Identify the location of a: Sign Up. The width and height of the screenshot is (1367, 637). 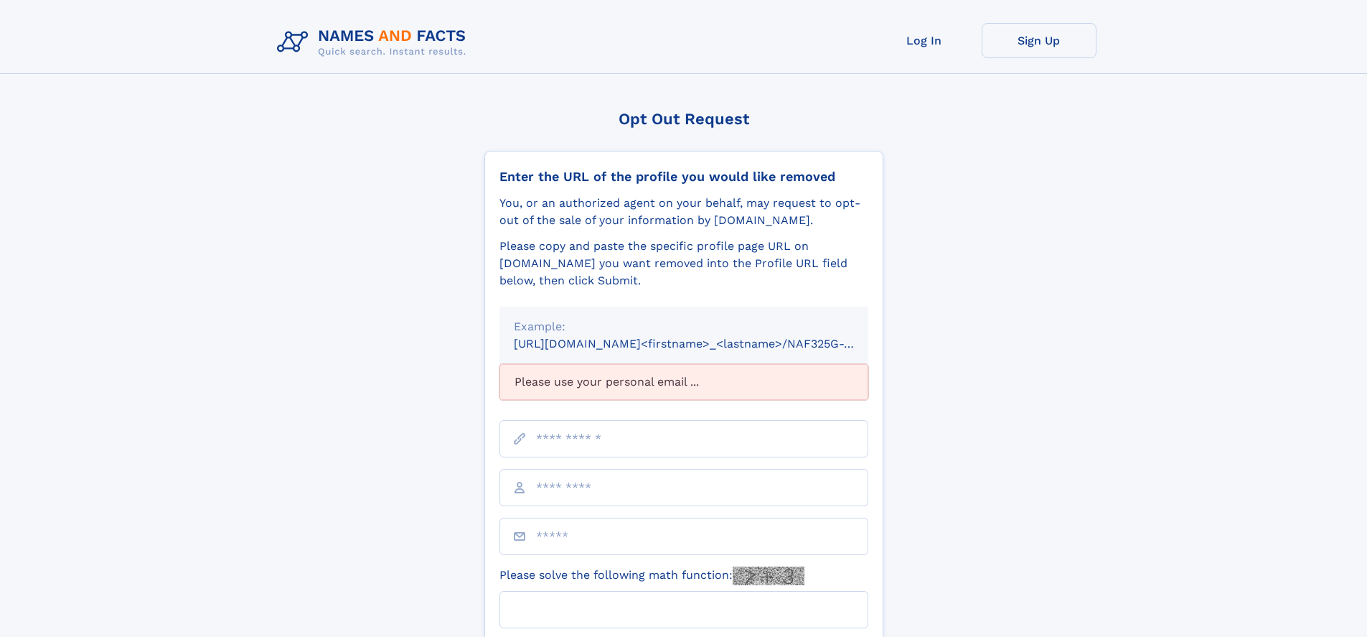
(1039, 40).